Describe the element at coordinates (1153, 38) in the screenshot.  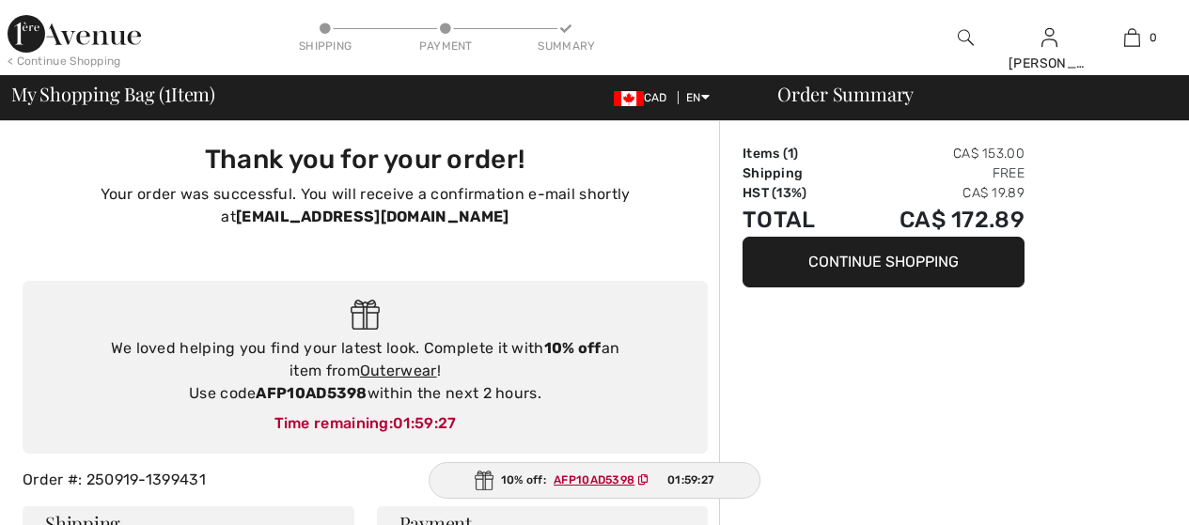
I see `span: 0` at that location.